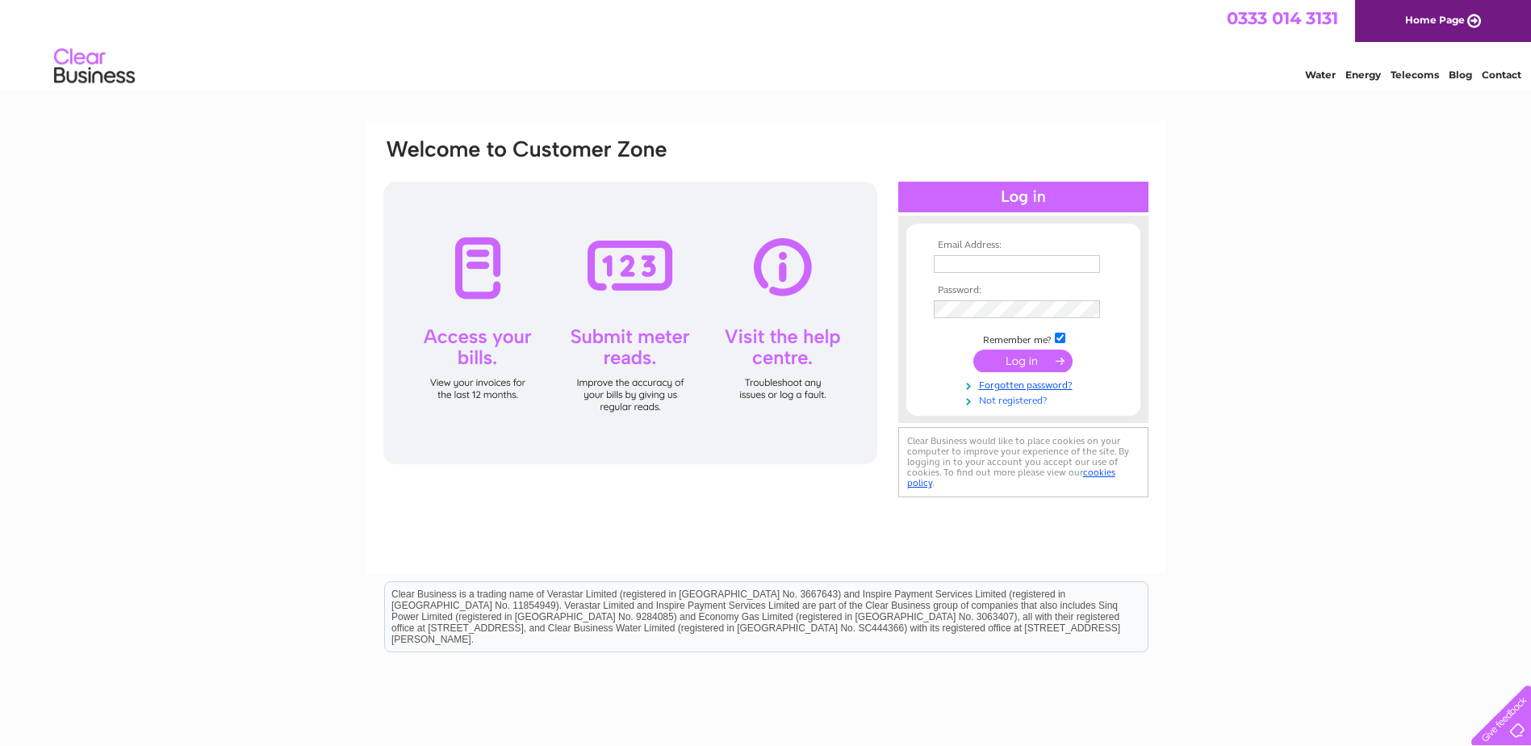  Describe the element at coordinates (1415, 74) in the screenshot. I see `a: Telecoms` at that location.